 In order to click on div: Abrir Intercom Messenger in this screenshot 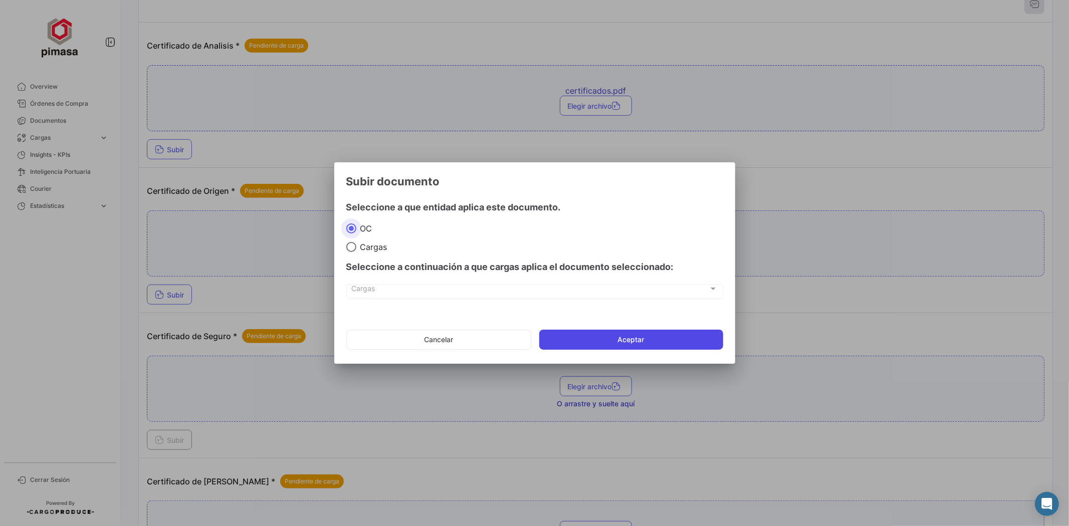, I will do `click(1047, 504)`.